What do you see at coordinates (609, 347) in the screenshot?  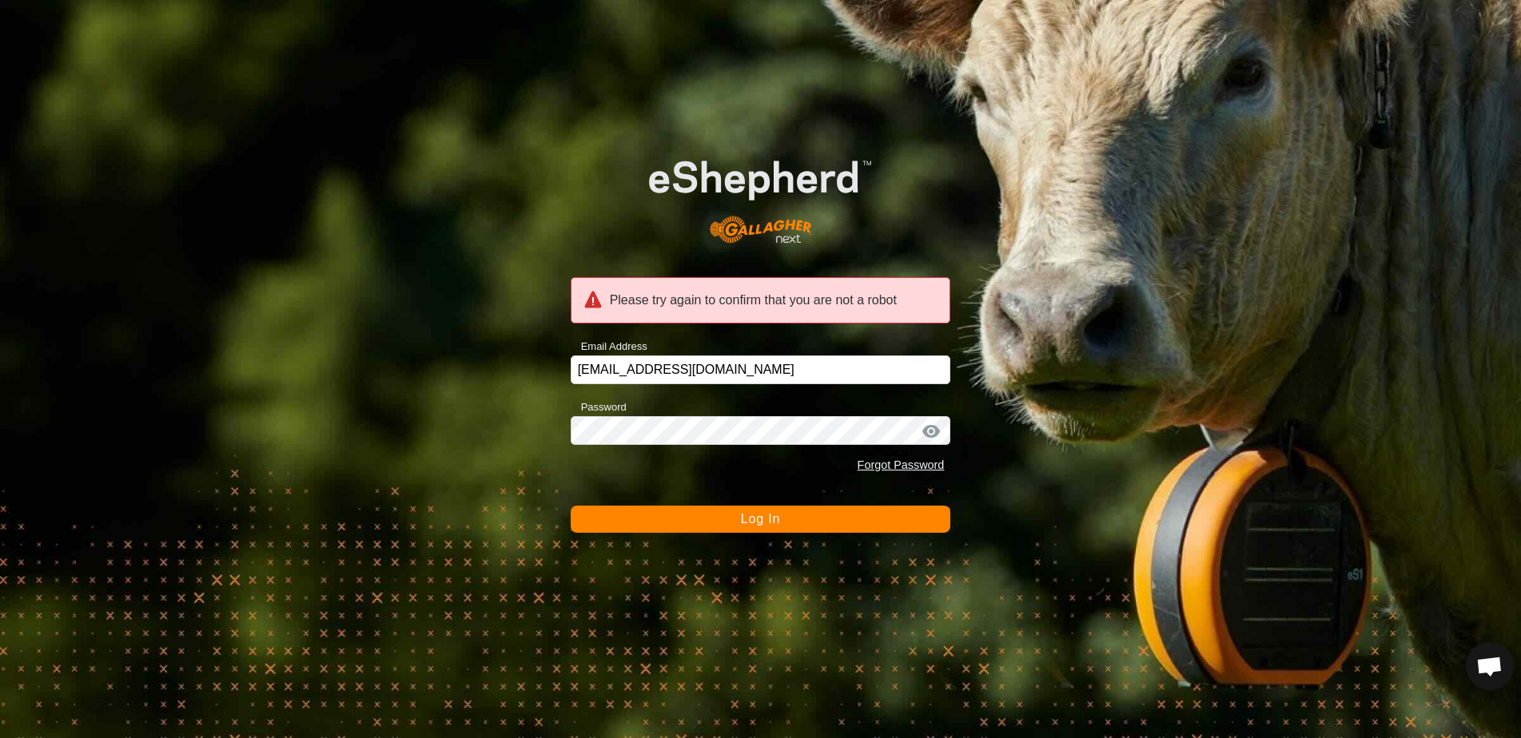 I see `label: Email Address` at bounding box center [609, 347].